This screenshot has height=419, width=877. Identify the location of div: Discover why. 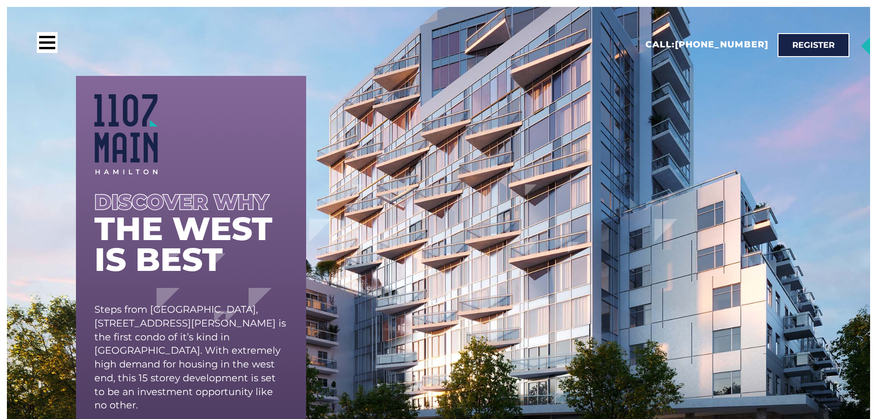
(191, 202).